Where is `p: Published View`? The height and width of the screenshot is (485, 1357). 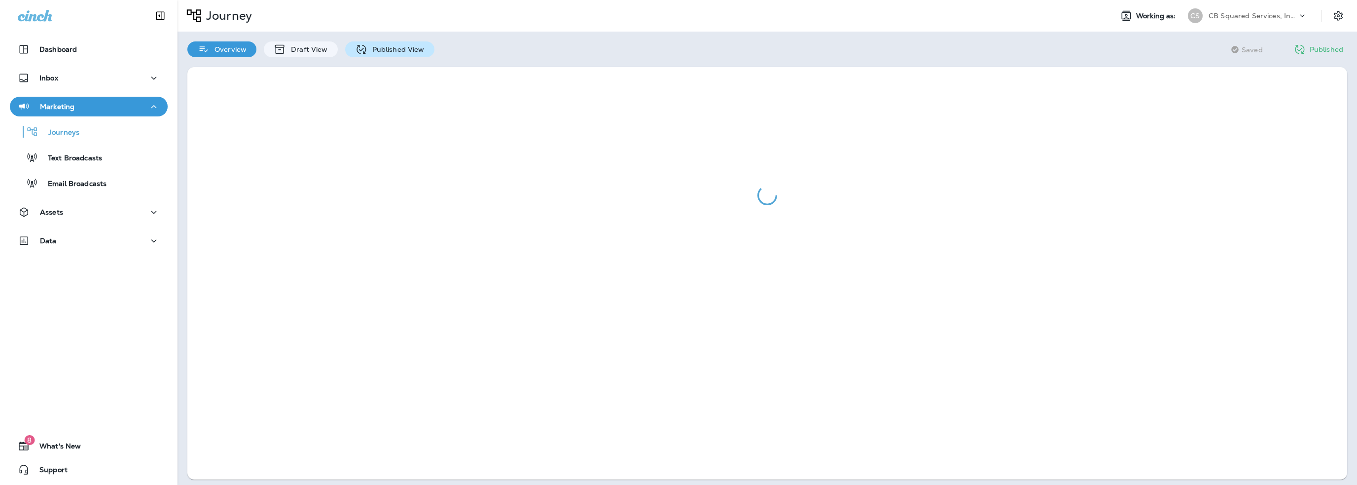
p: Published View is located at coordinates (396, 49).